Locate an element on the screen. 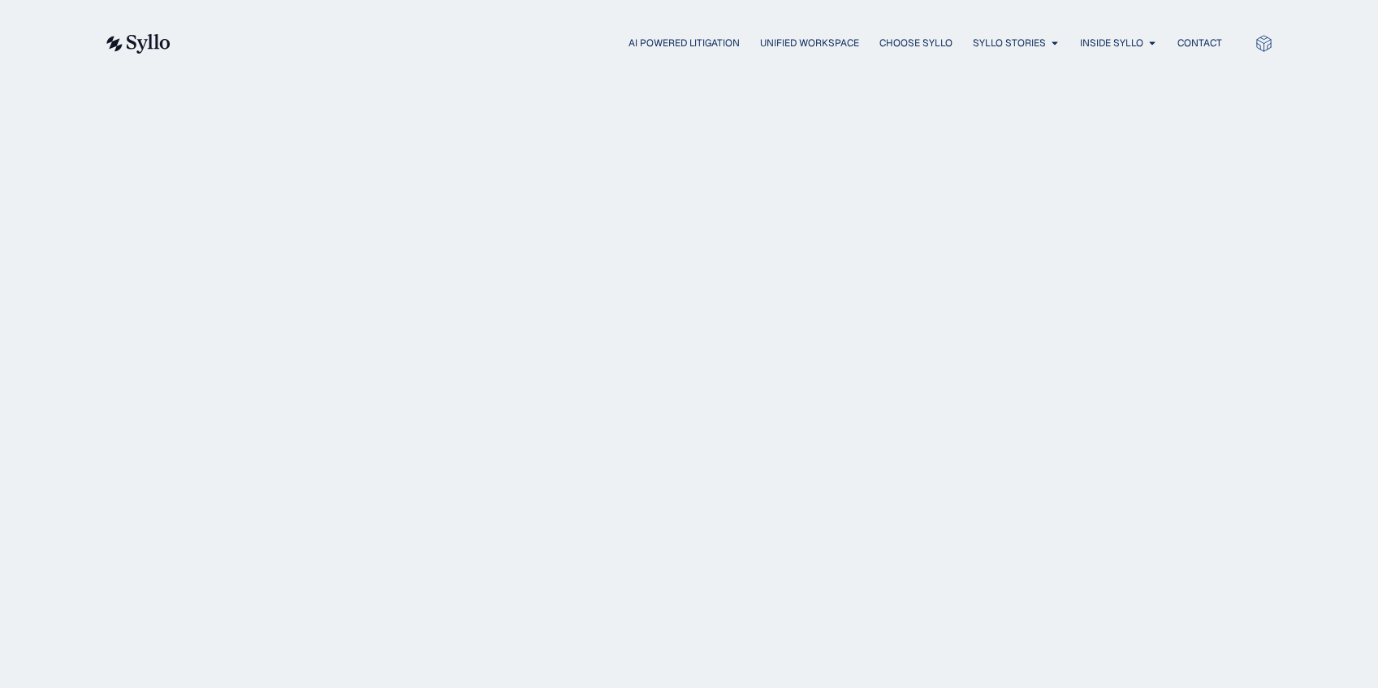  span: Contact is located at coordinates (1199, 43).